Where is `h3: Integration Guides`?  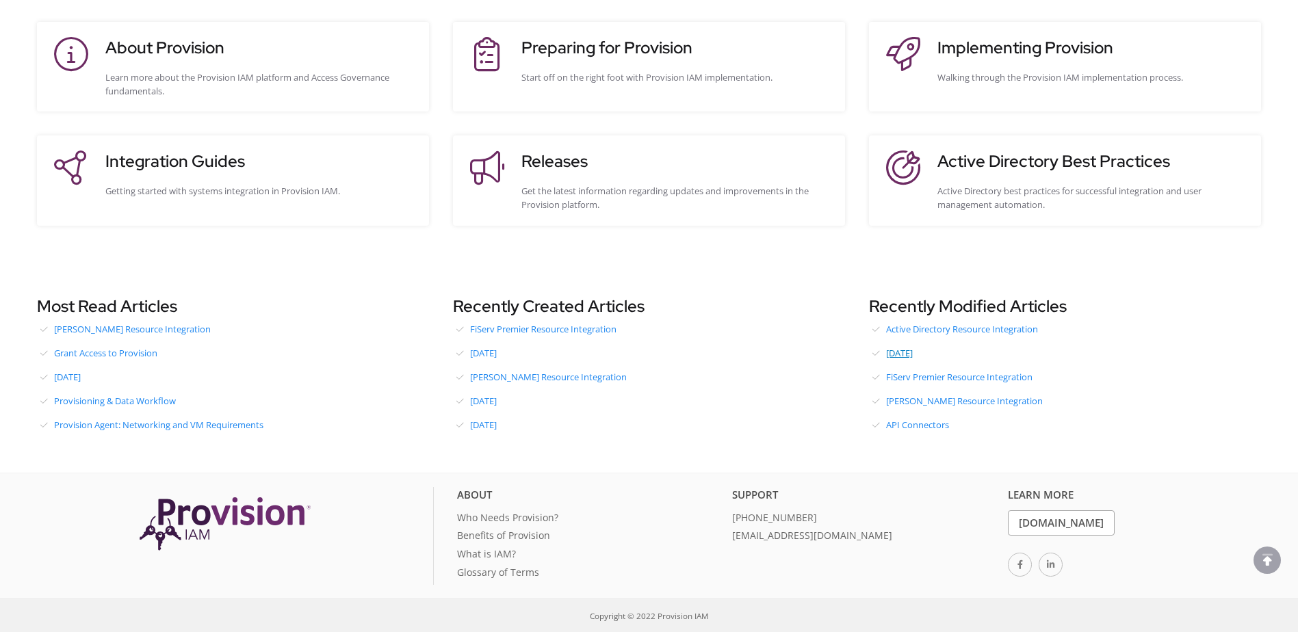 h3: Integration Guides is located at coordinates (260, 162).